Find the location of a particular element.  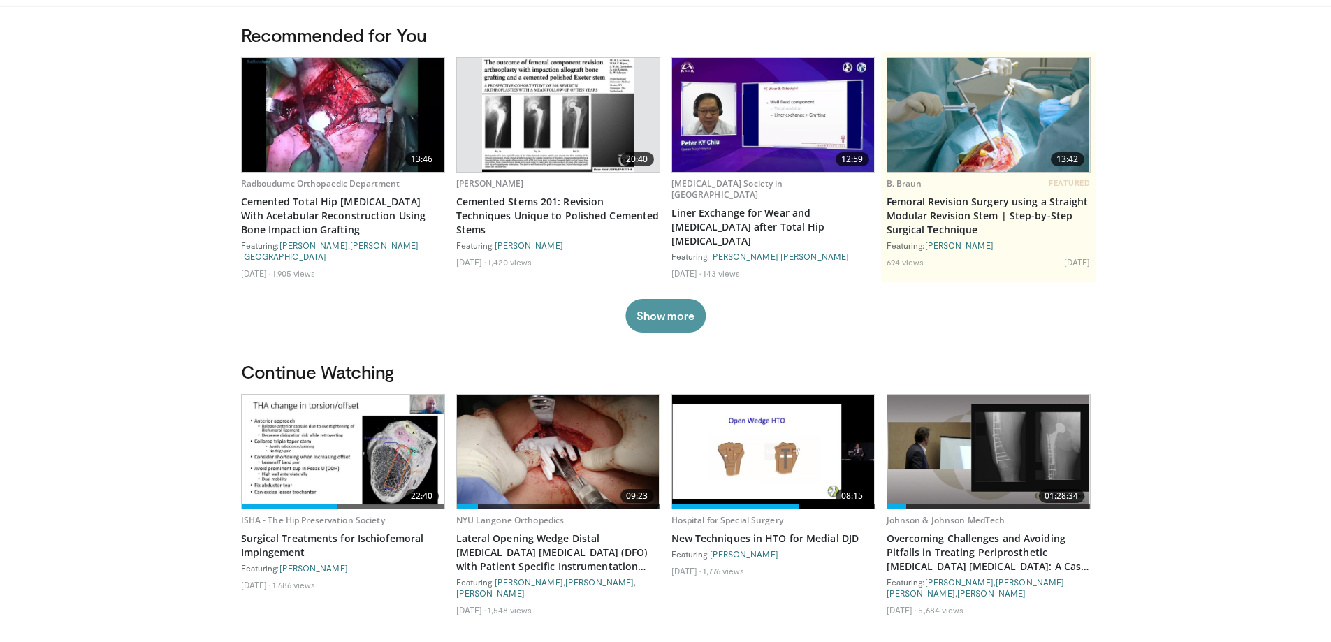

img: 33561d16-be2e-4bad-a7d7-f19292869189.620x360_q85_upscale.jpg is located at coordinates (343, 115).